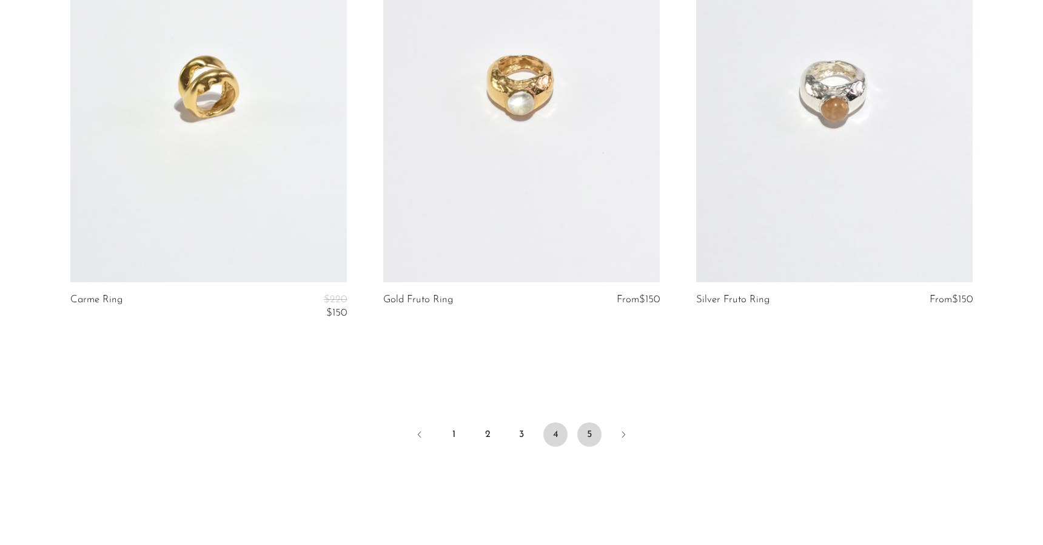 The width and height of the screenshot is (1043, 545). What do you see at coordinates (454, 434) in the screenshot?
I see `a: 1` at bounding box center [454, 434].